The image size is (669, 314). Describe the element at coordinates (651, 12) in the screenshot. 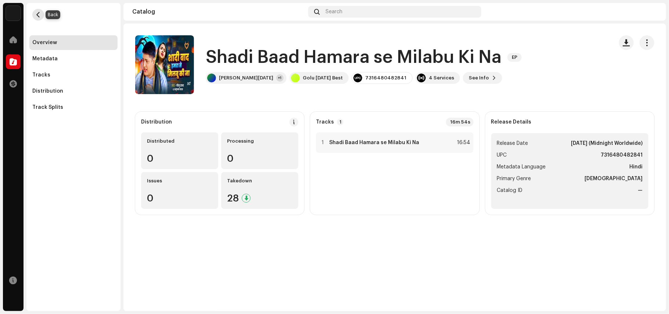

I see `img: 6ee6df9e-cfb9-4b91-8823-85ddd64a4fea` at that location.